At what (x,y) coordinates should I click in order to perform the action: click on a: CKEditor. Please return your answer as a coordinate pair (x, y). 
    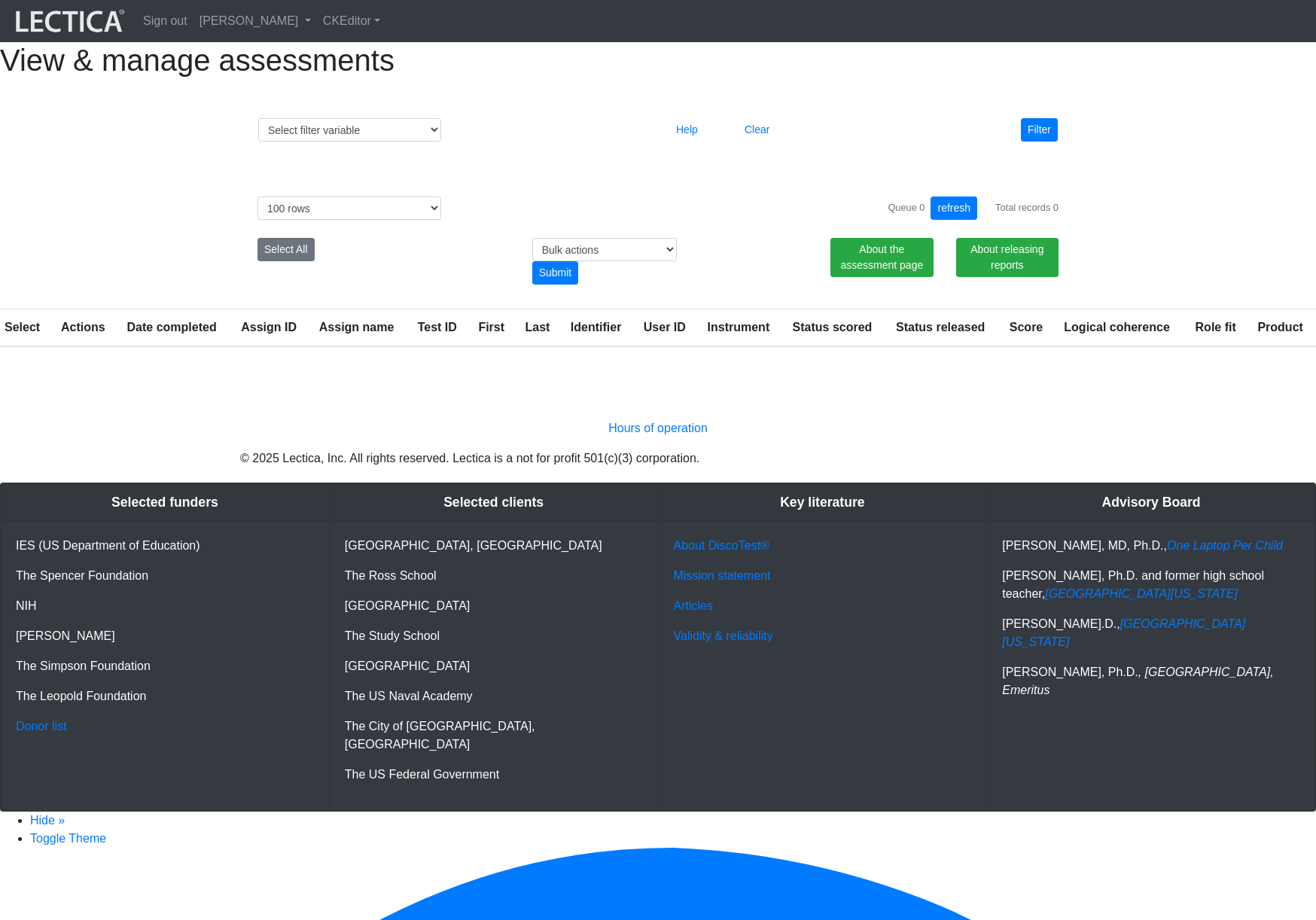
    Looking at the image, I should click on (351, 21).